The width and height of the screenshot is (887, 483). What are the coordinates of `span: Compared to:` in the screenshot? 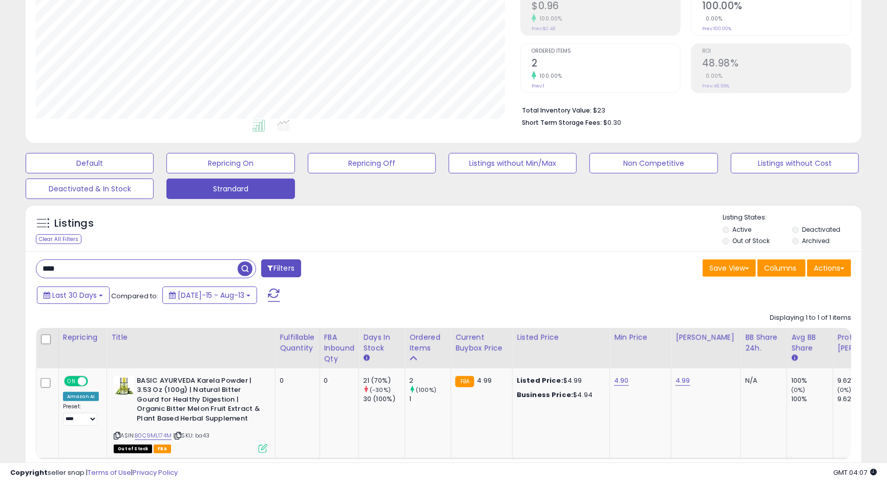 It's located at (135, 296).